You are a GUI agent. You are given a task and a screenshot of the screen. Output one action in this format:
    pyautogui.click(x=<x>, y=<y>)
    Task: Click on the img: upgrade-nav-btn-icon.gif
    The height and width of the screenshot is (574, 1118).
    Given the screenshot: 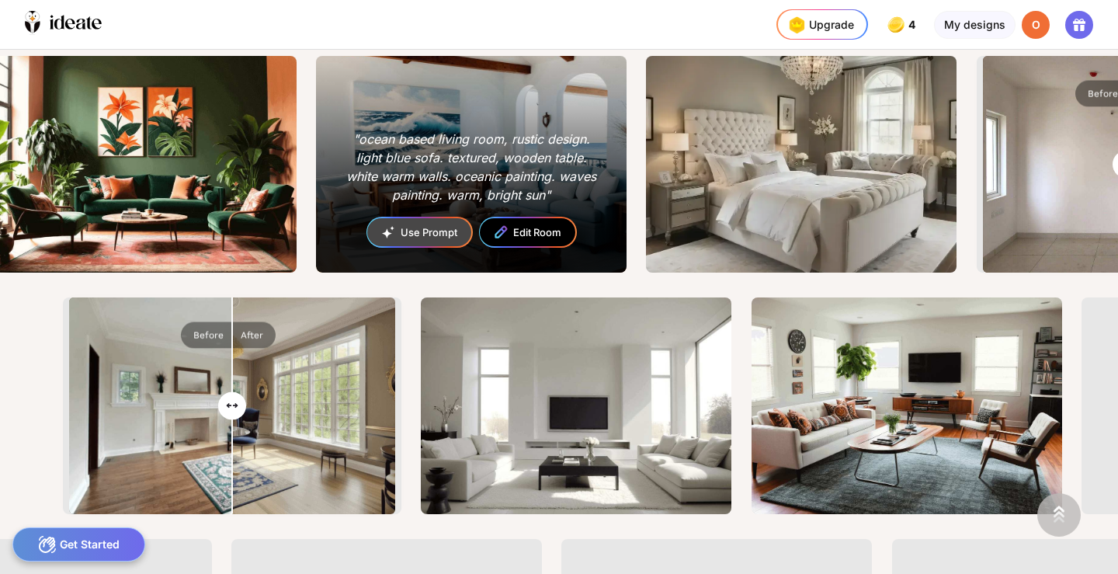 What is the action you would take?
    pyautogui.click(x=797, y=25)
    